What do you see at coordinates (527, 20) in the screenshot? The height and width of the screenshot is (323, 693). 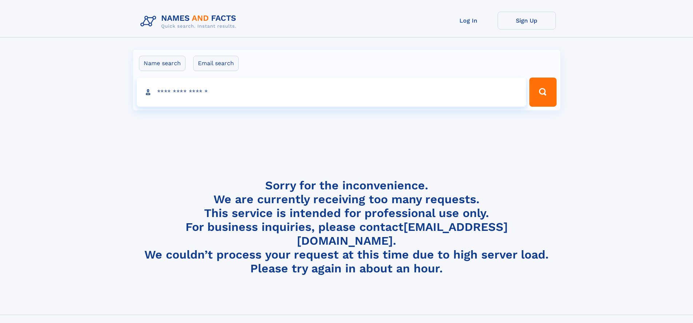 I see `a: Sign Up` at bounding box center [527, 20].